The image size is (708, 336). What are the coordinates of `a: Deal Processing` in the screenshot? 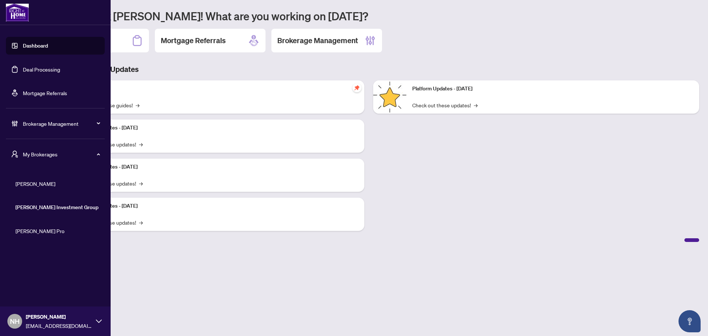 It's located at (41, 69).